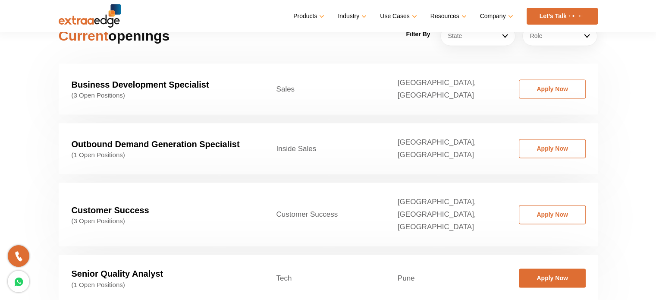 The width and height of the screenshot is (656, 300). Describe the element at coordinates (110, 210) in the screenshot. I see `strong: Customer Success` at that location.